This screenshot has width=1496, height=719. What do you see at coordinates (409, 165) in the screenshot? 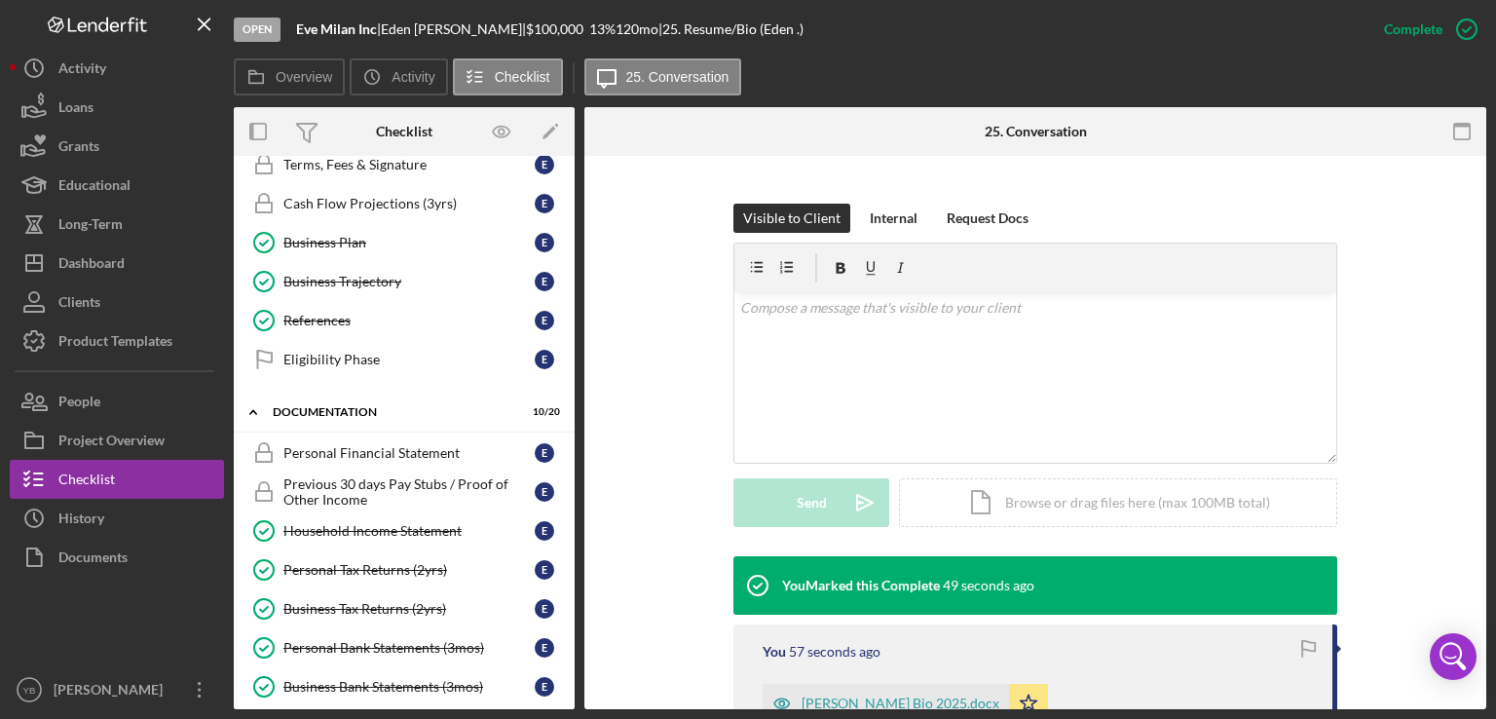
I see `div: Terms, Fees & Signature` at bounding box center [409, 165].